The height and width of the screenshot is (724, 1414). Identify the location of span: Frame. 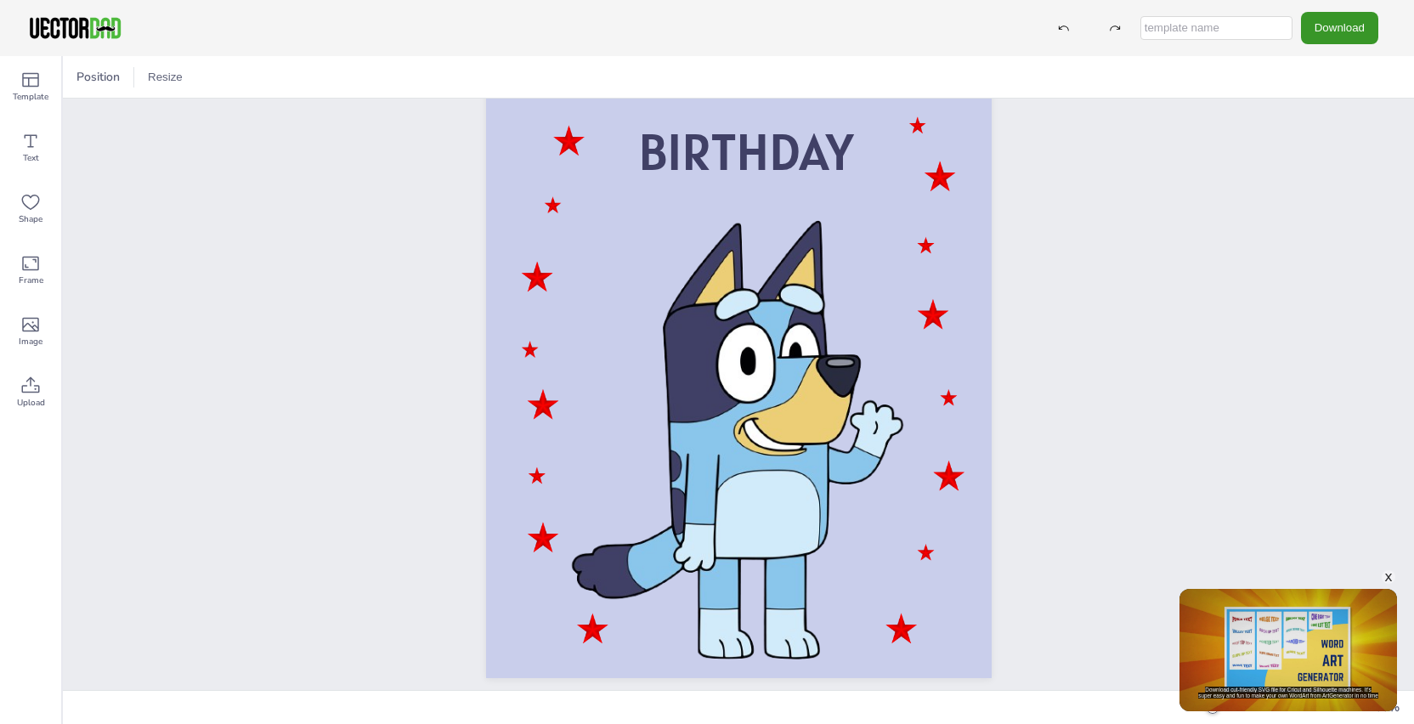
(31, 280).